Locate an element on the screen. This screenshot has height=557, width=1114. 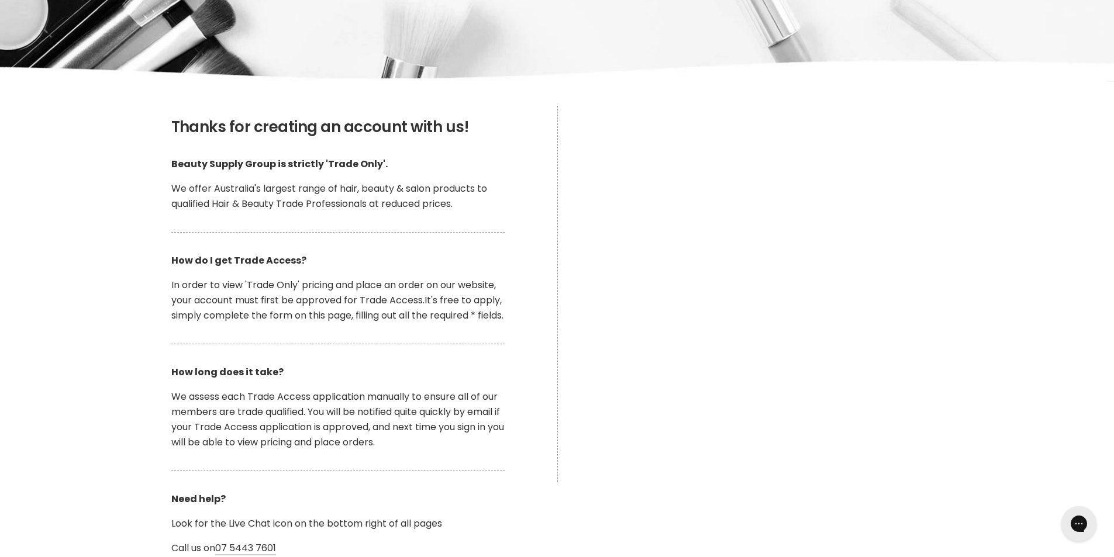
strong: How do I get Trade Access? is located at coordinates (239, 260).